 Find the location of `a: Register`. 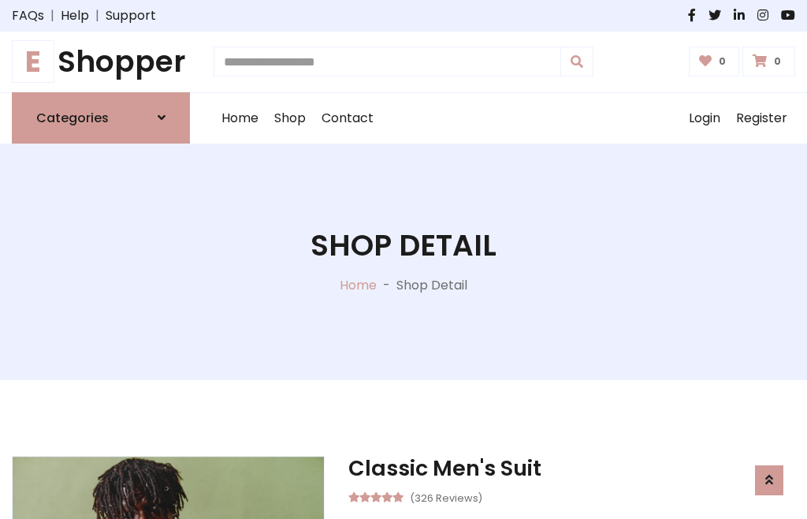

a: Register is located at coordinates (762, 118).